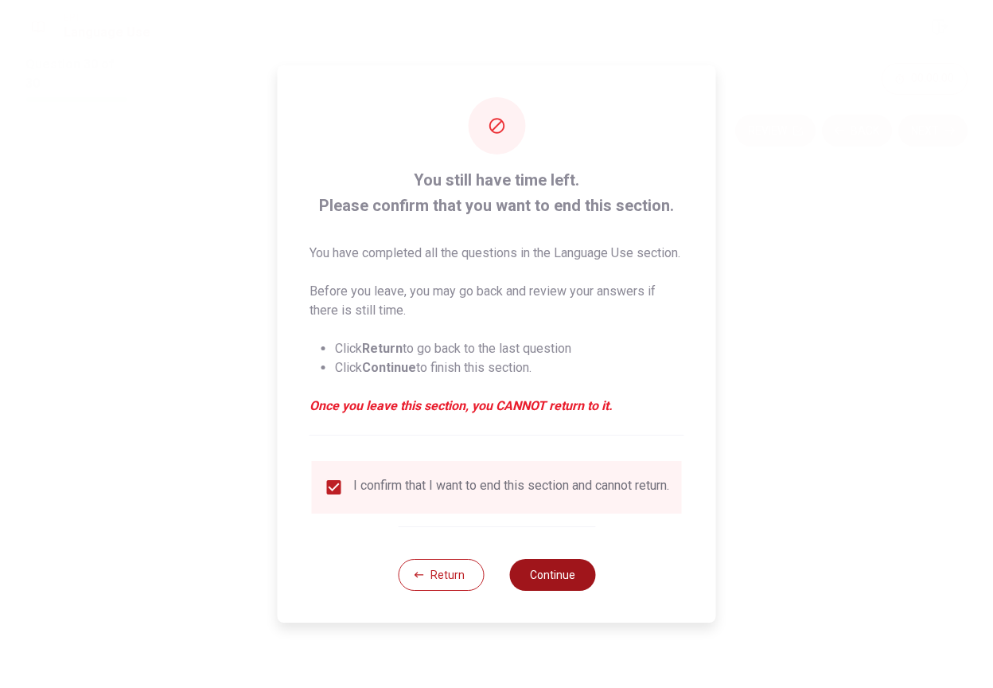 The width and height of the screenshot is (993, 688). I want to click on li: Click to finish this section., so click(509, 368).